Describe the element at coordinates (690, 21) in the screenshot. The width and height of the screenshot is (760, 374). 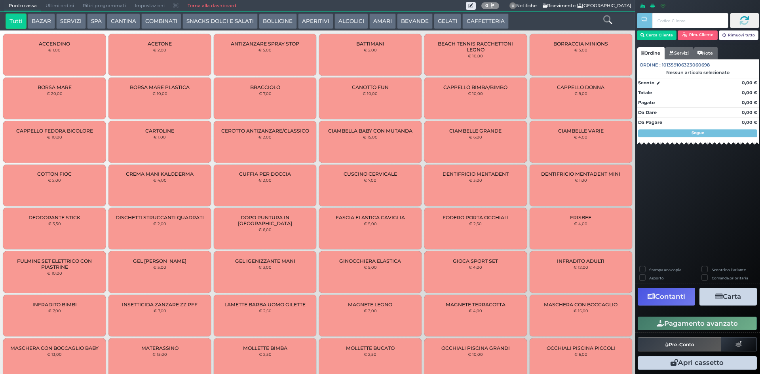
I see `input: Codice Cliente` at that location.